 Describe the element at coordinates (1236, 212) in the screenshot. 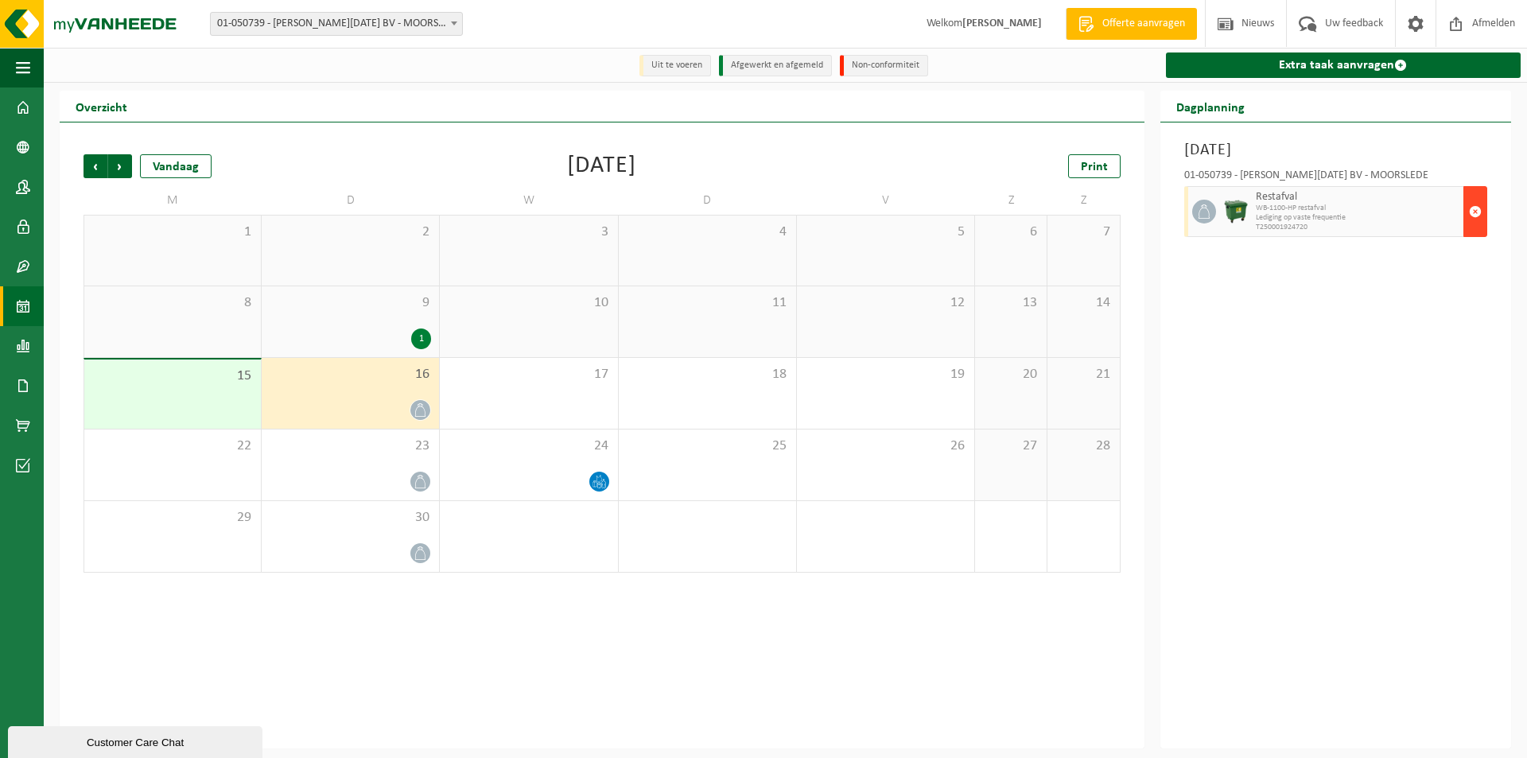

I see `img: WB-1100-HPE-GN-01` at that location.